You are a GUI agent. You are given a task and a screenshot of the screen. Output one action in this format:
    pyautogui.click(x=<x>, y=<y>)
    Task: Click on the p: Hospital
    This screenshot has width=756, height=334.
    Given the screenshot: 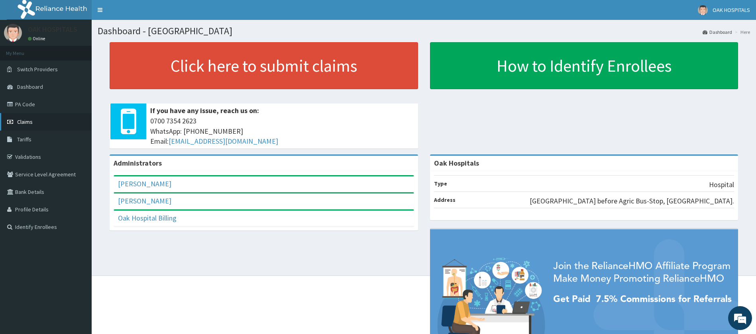 What is the action you would take?
    pyautogui.click(x=722, y=185)
    